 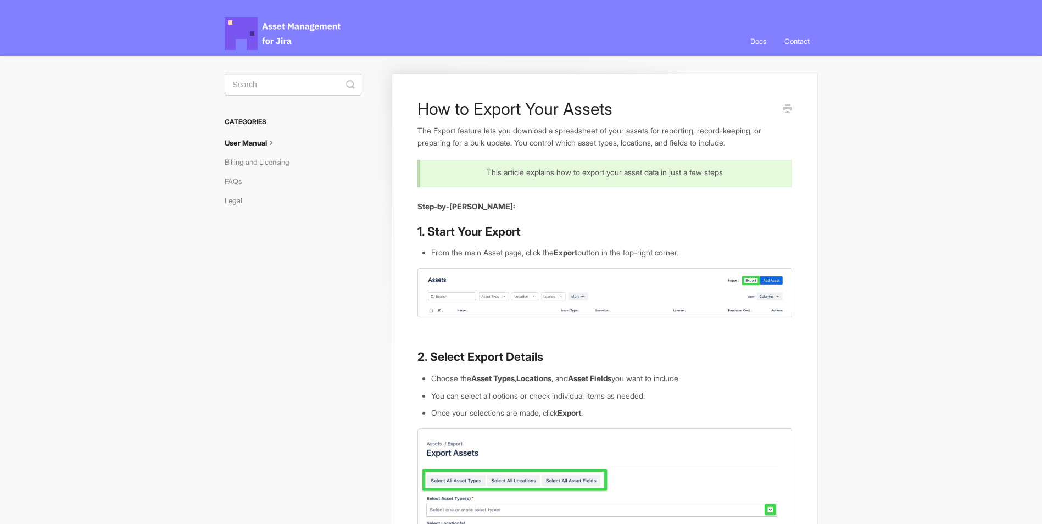 What do you see at coordinates (612, 413) in the screenshot?
I see `li: Once your selections are made, click .` at bounding box center [612, 413].